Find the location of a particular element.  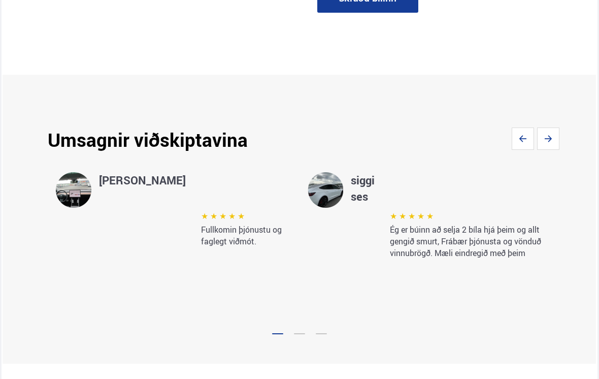

h3: Umsagnir viðskiptavina is located at coordinates (148, 140).